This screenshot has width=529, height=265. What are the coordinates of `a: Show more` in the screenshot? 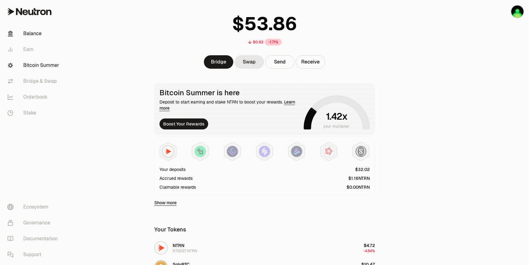 It's located at (165, 203).